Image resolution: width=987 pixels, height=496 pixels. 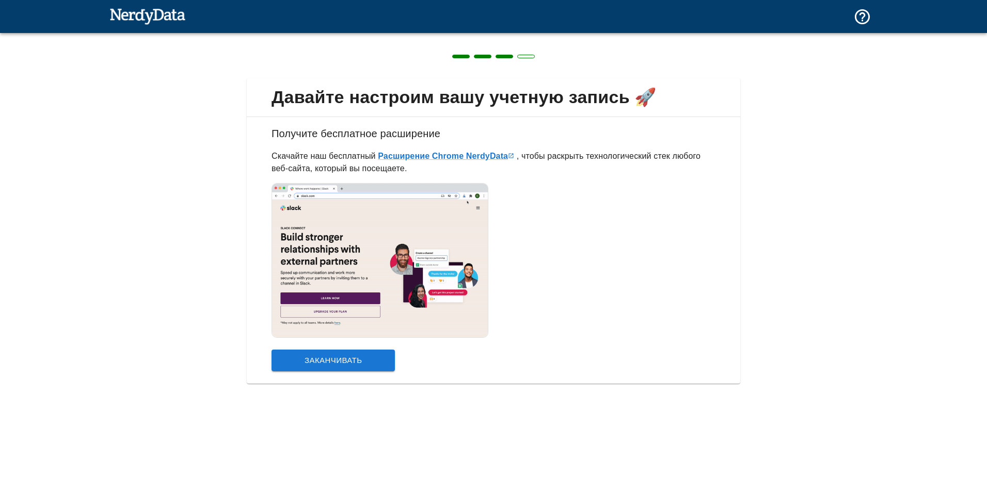 I want to click on font: Расширение Chrome NerdyData, so click(x=443, y=156).